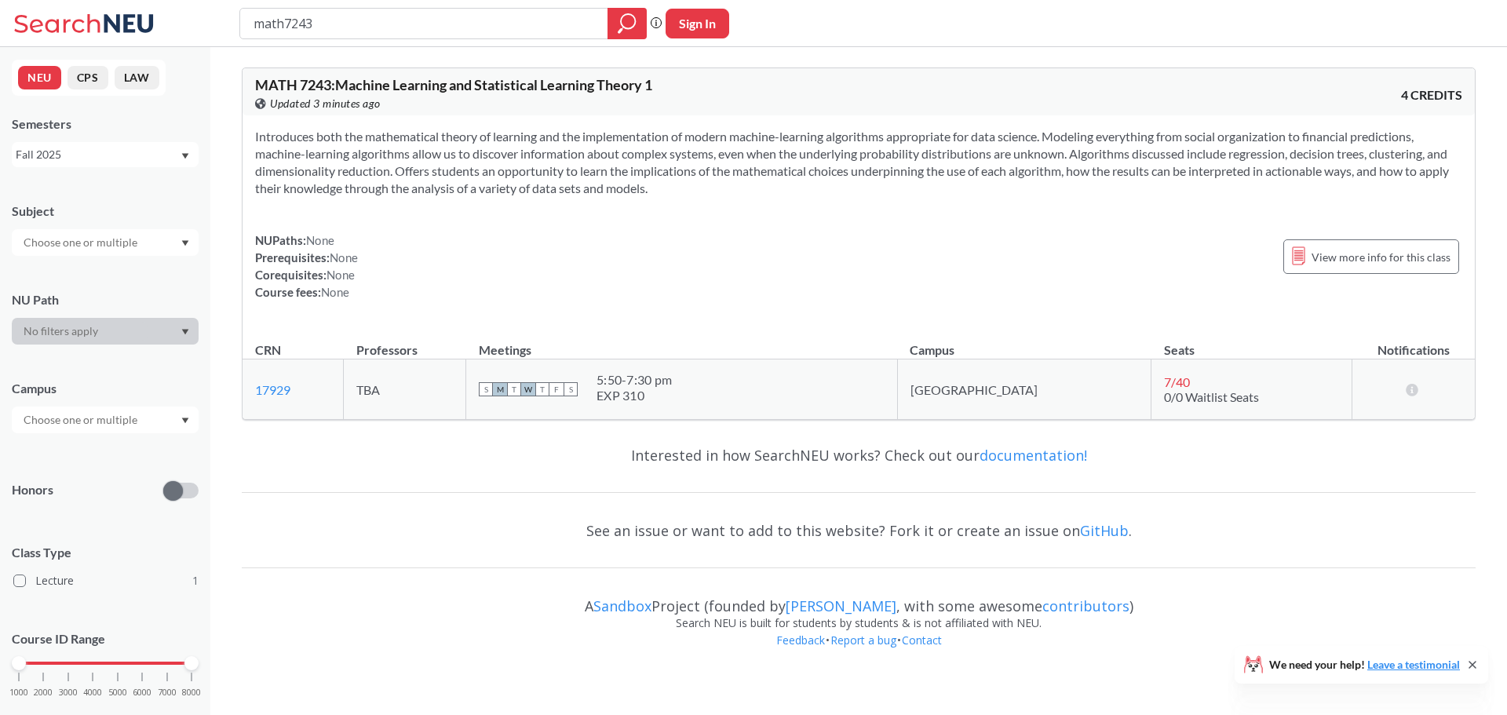  Describe the element at coordinates (405, 389) in the screenshot. I see `td: TBA` at that location.